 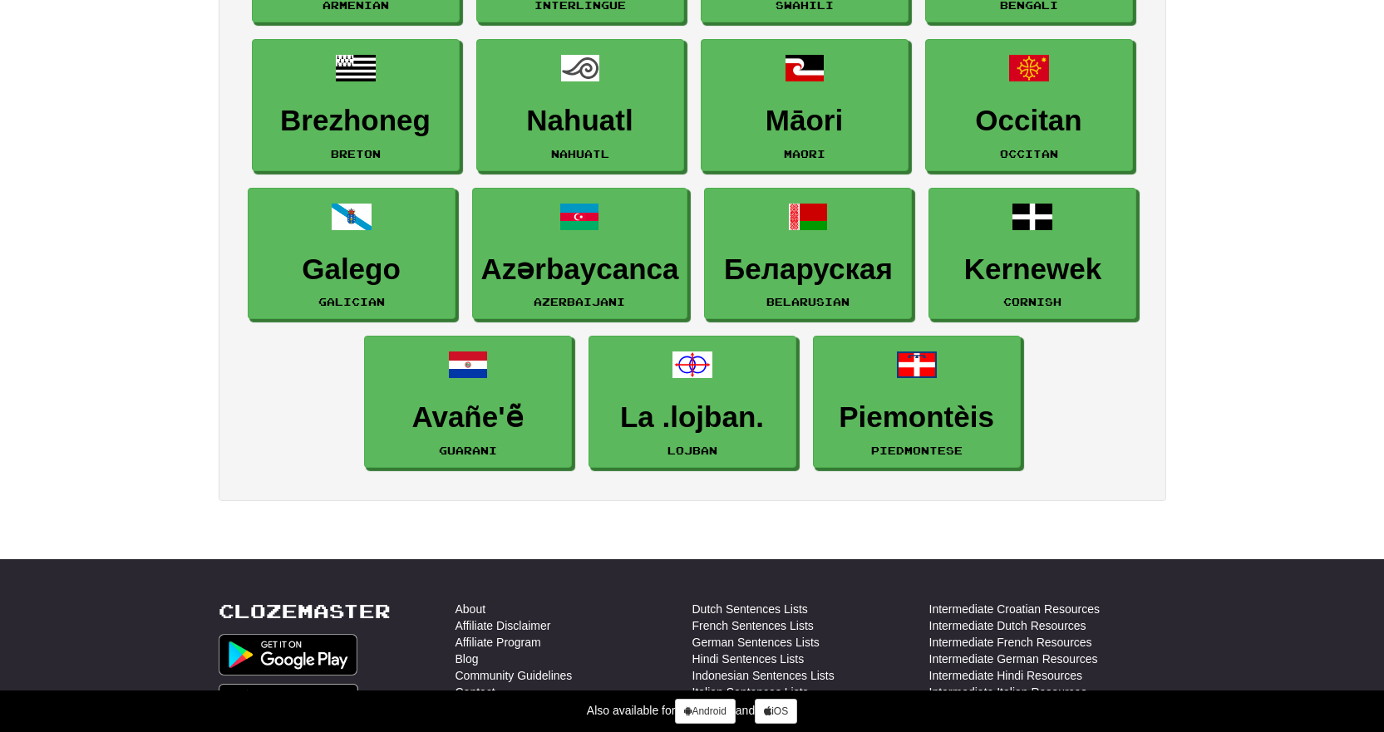 What do you see at coordinates (304, 611) in the screenshot?
I see `a: Clozemaster` at bounding box center [304, 611].